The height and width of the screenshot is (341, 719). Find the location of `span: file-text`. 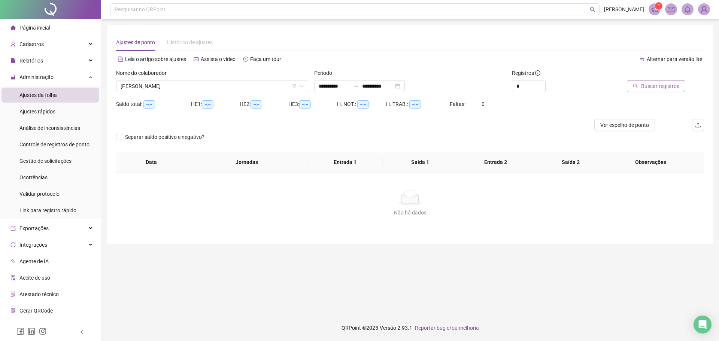

span: file-text is located at coordinates (120, 59).